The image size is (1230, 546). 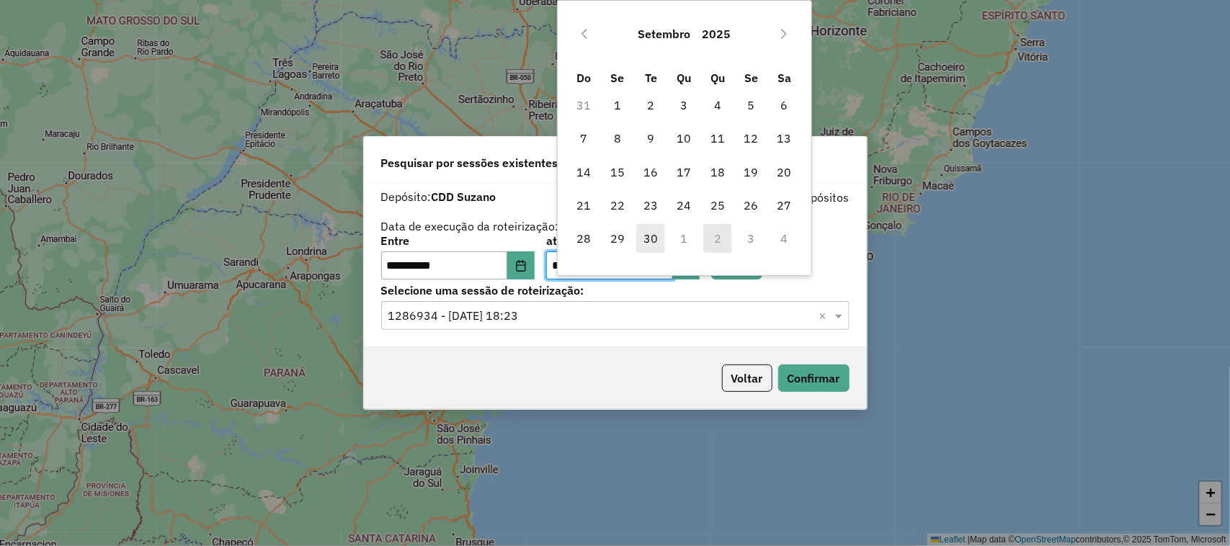 What do you see at coordinates (785, 105) in the screenshot?
I see `td: 6` at bounding box center [785, 105].